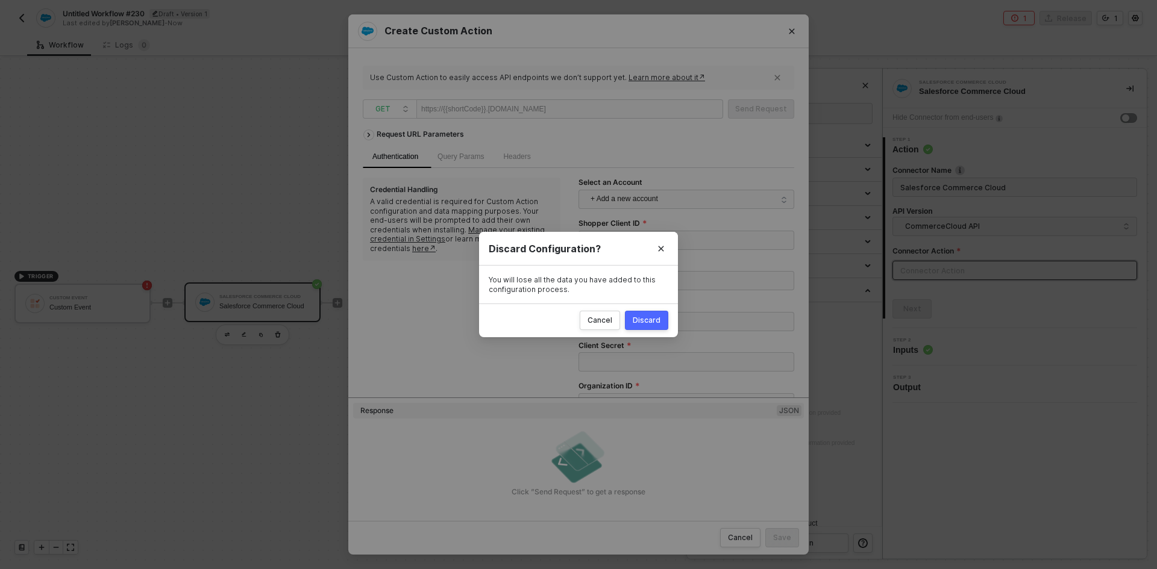  I want to click on a: Manage your existing credential in Settings, so click(457, 234).